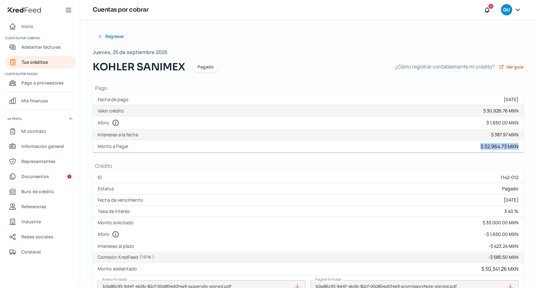 This screenshot has height=288, width=536. I want to click on span: Referencias, so click(34, 206).